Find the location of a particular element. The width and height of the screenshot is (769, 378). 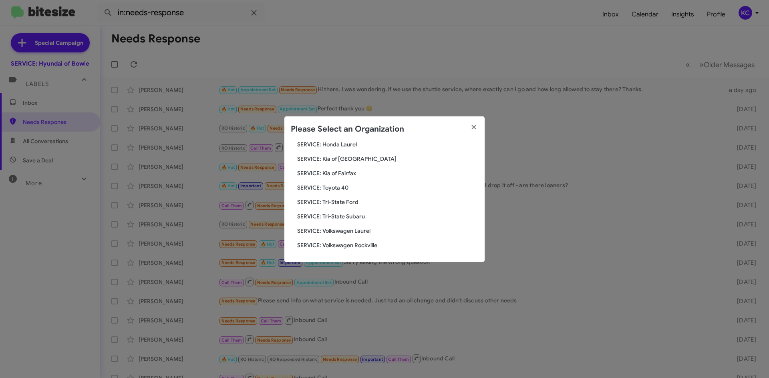

span: SERVICE: Tri-State Subaru is located at coordinates (388, 217).